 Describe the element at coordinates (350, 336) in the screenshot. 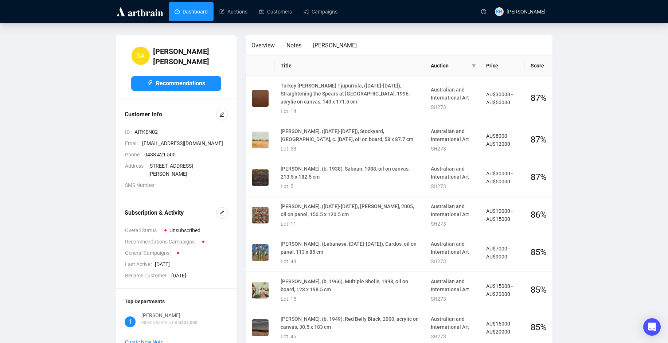

I see `div: Lot: 46` at that location.